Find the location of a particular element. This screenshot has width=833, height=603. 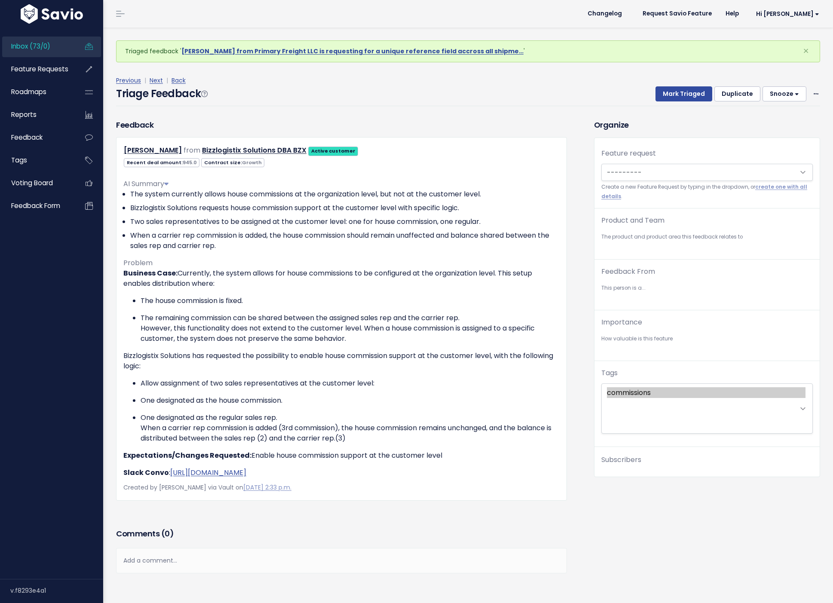

a: Reports is located at coordinates (37, 115).